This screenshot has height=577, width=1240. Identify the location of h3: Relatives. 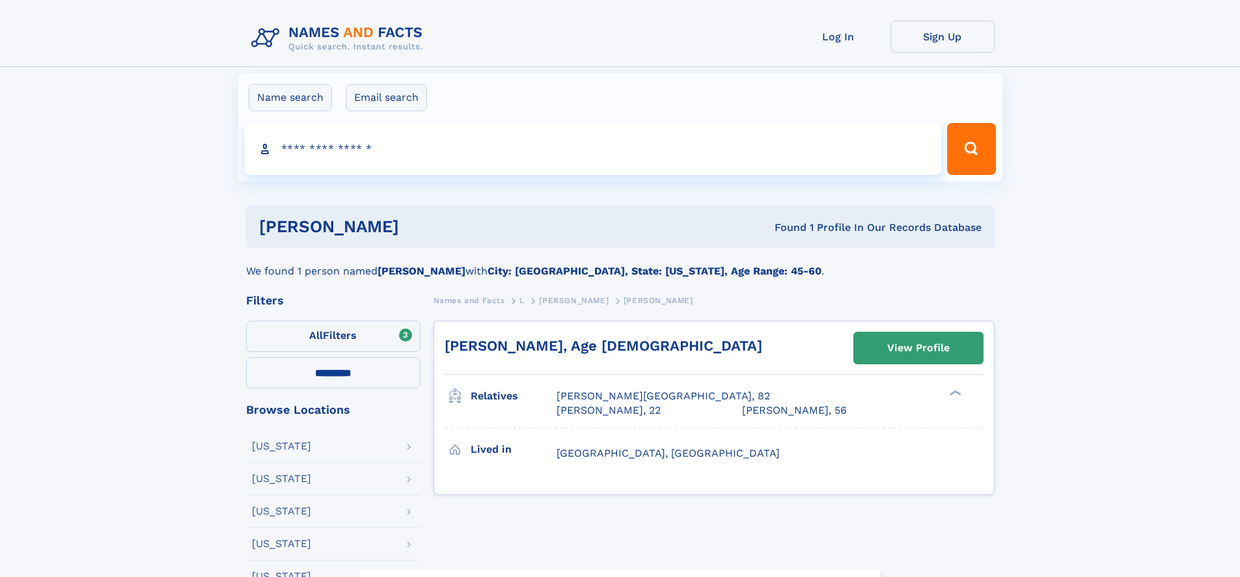
(514, 396).